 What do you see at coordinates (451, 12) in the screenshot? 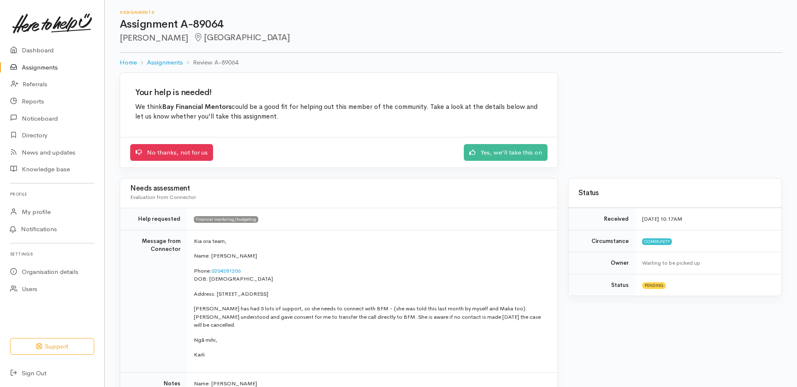
I see `h6: Assignments` at bounding box center [451, 12].